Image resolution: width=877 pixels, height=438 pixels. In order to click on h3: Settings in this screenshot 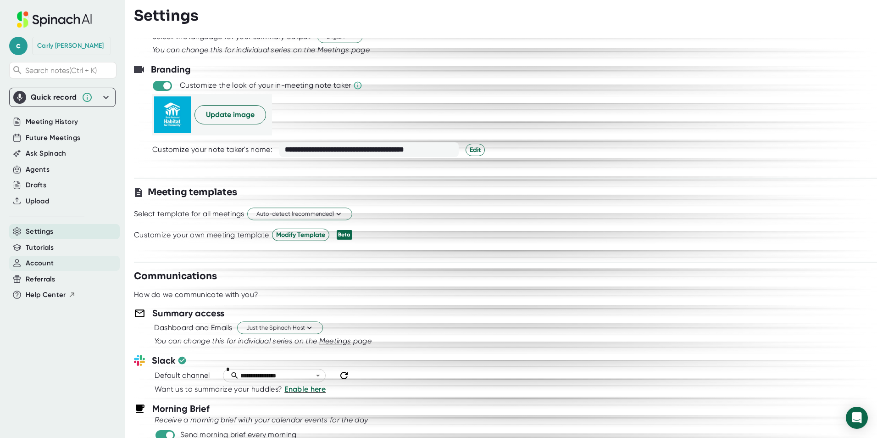, I will do `click(166, 16)`.